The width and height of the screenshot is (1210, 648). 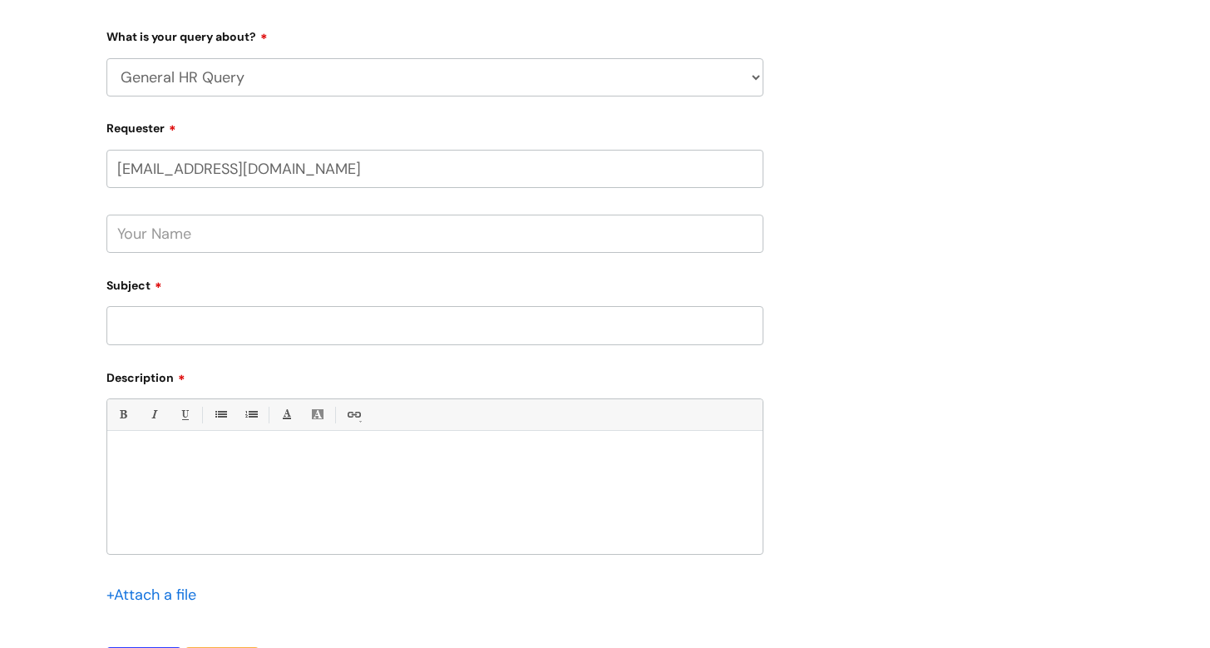 What do you see at coordinates (435, 234) in the screenshot?
I see `input: Your Name` at bounding box center [435, 234].